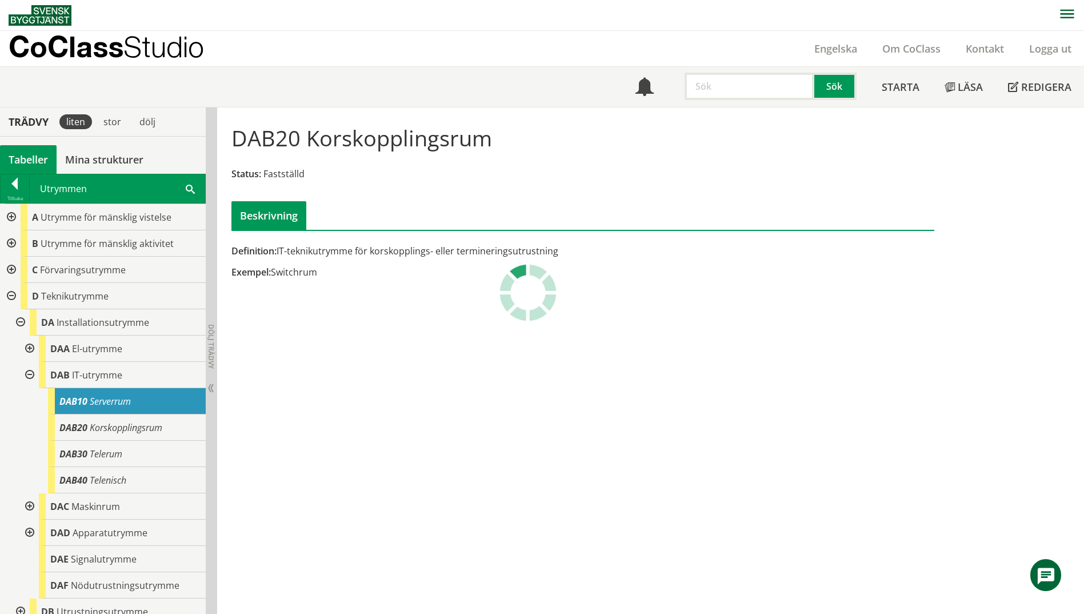 Image resolution: width=1084 pixels, height=614 pixels. Describe the element at coordinates (35, 296) in the screenshot. I see `span: D` at that location.